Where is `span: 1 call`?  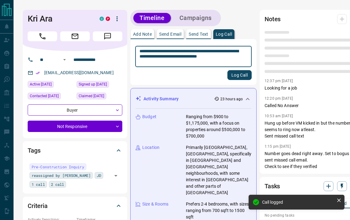 span: 1 call is located at coordinates (38, 184).